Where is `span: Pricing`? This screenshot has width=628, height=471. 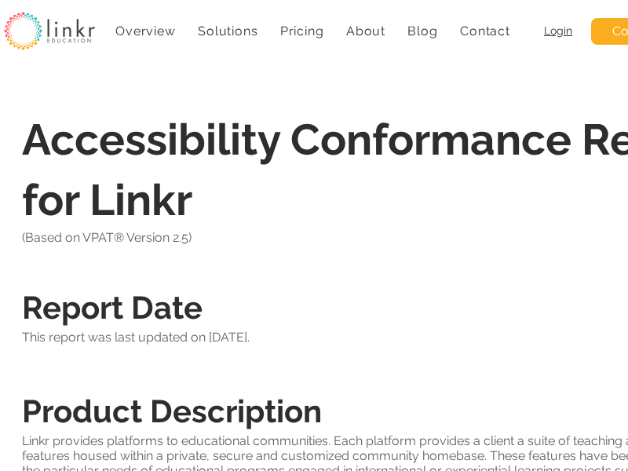
span: Pricing is located at coordinates (302, 31).